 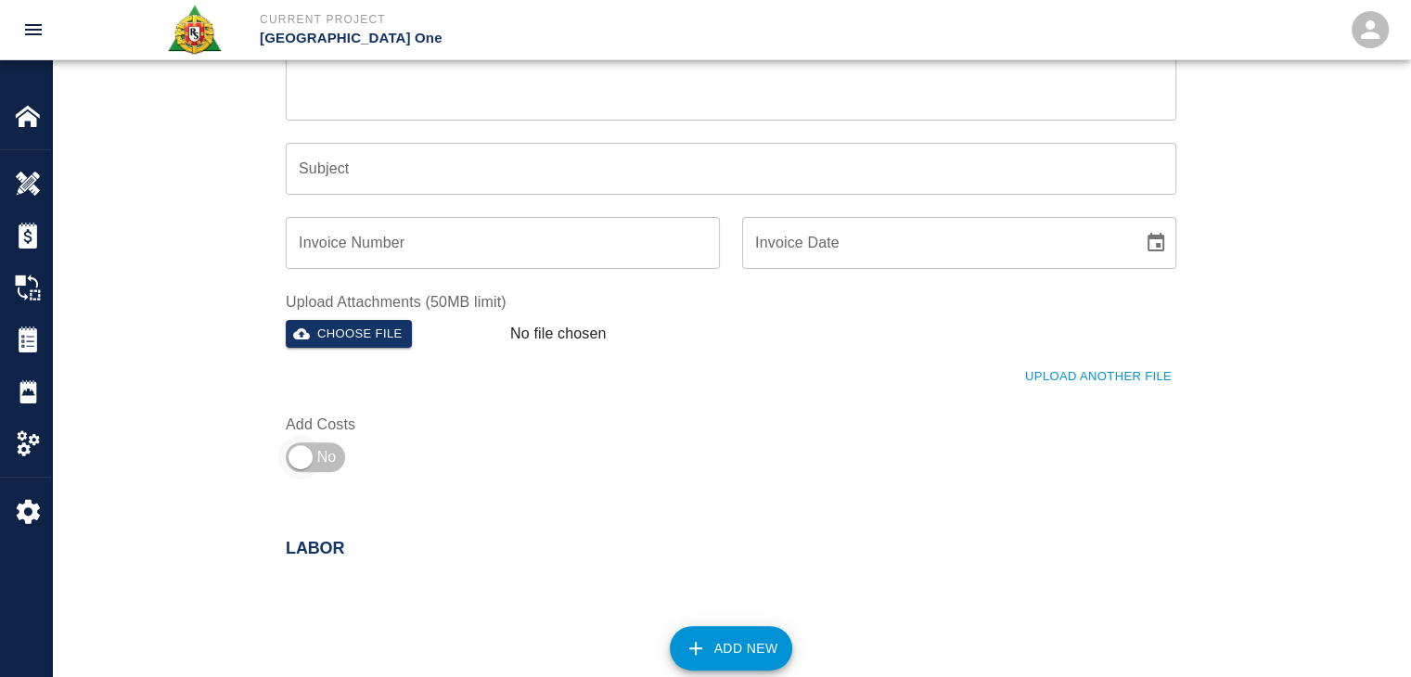 I want to click on button: Upload Another File, so click(x=1099, y=377).